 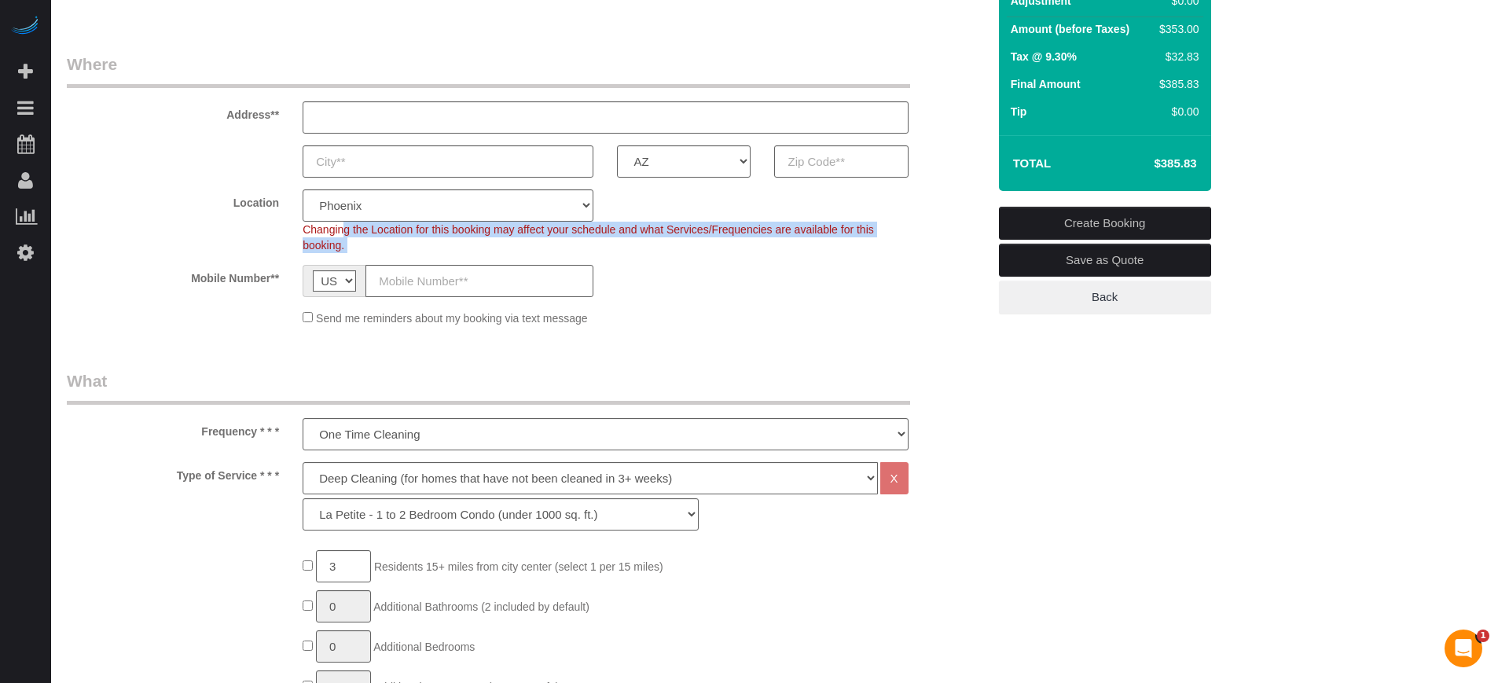 I want to click on a: Back, so click(x=1105, y=297).